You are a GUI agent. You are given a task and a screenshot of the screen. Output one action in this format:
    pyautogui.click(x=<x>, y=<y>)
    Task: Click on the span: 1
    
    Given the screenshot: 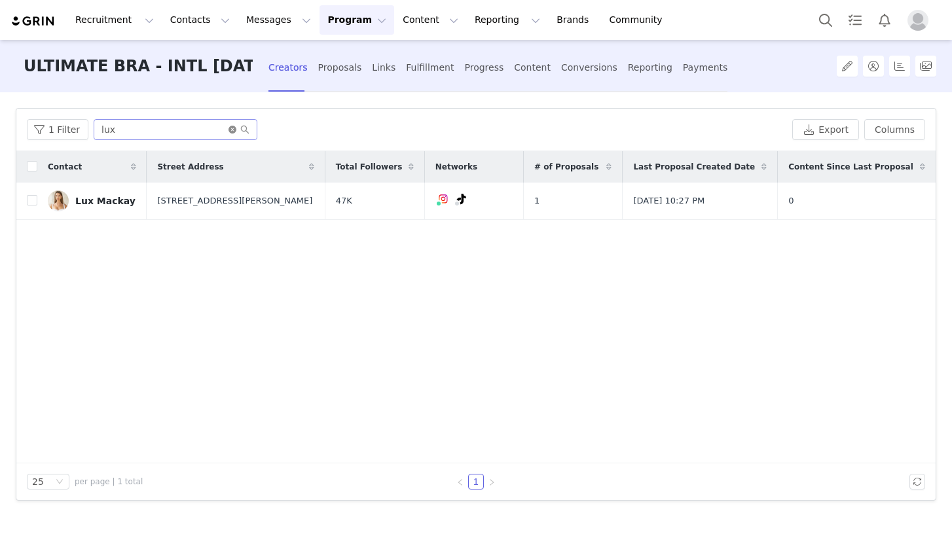 What is the action you would take?
    pyautogui.click(x=537, y=201)
    